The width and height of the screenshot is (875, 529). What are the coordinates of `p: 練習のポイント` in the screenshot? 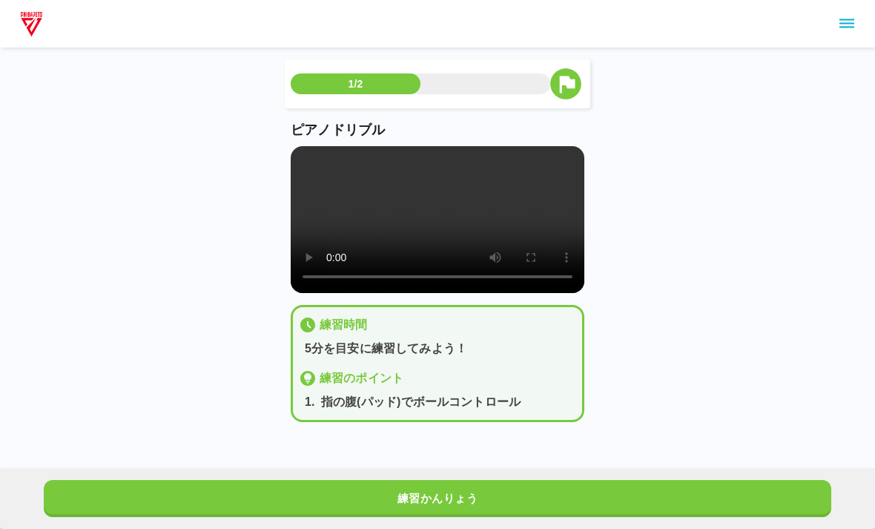 It's located at (361, 378).